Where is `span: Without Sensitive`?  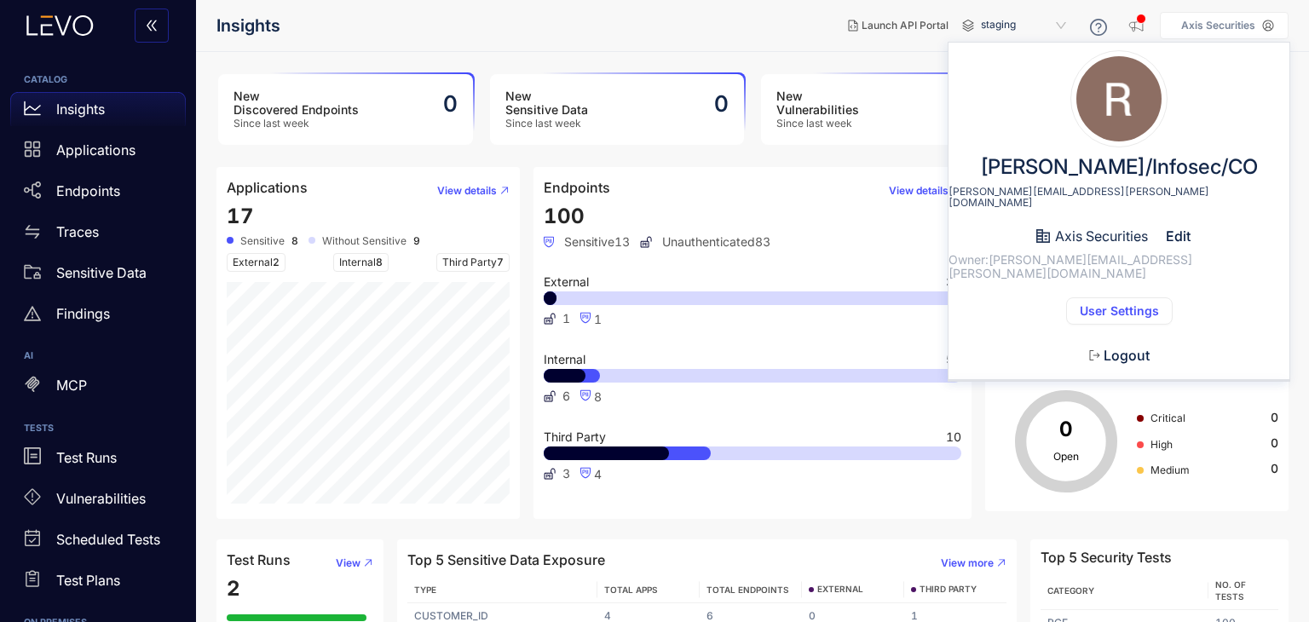
span: Without Sensitive is located at coordinates (364, 241).